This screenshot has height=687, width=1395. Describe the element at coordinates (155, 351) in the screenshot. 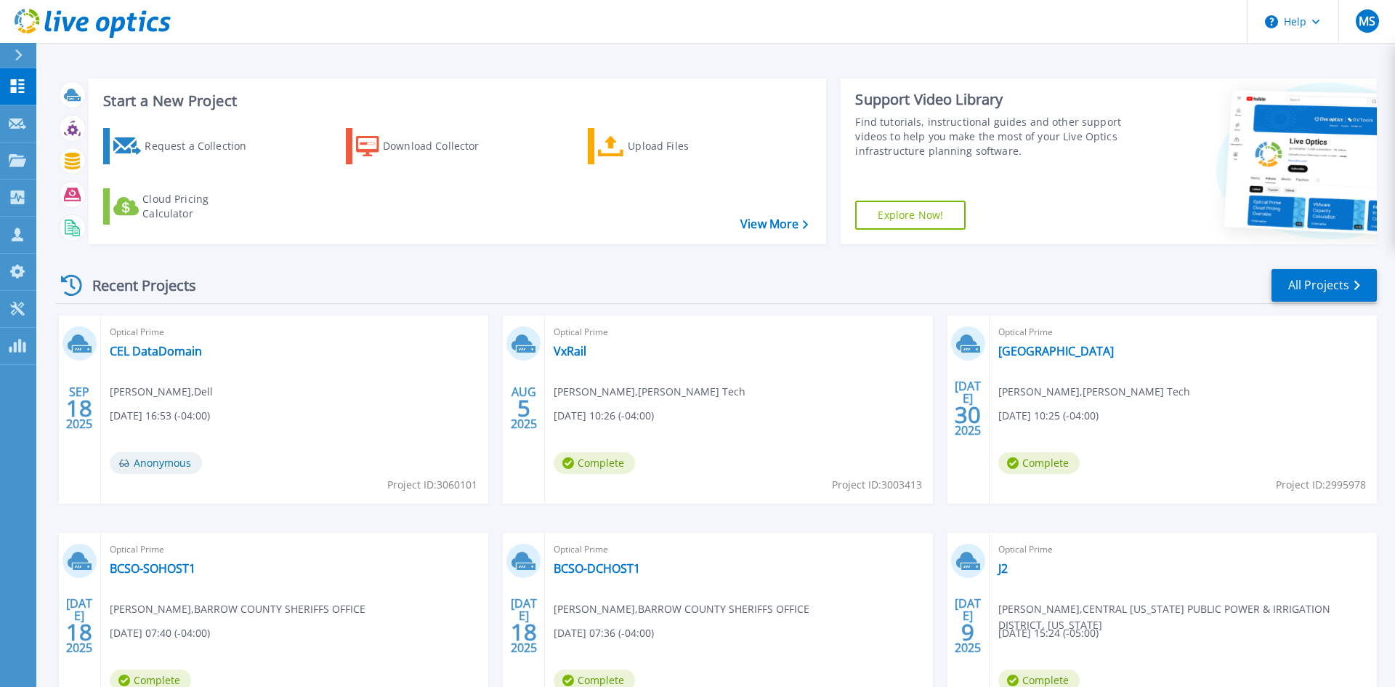

I see `a: CEL DataDomain` at that location.